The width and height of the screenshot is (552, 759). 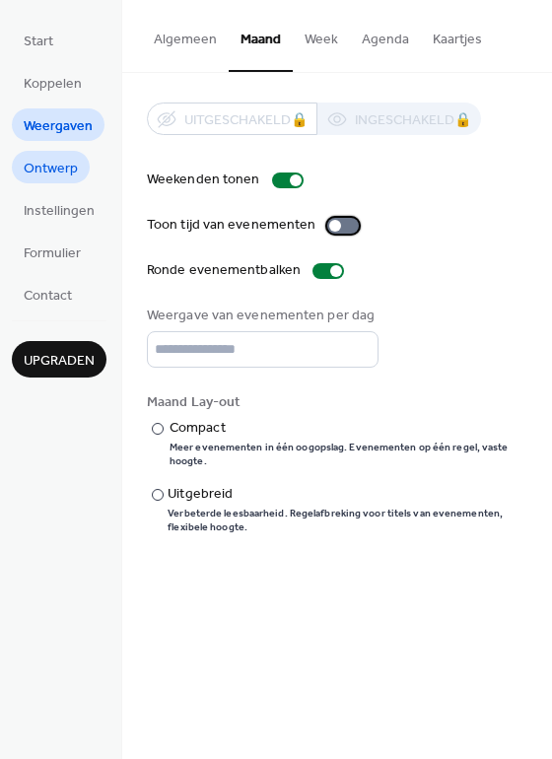 What do you see at coordinates (52, 253) in the screenshot?
I see `span: Formulier` at bounding box center [52, 253].